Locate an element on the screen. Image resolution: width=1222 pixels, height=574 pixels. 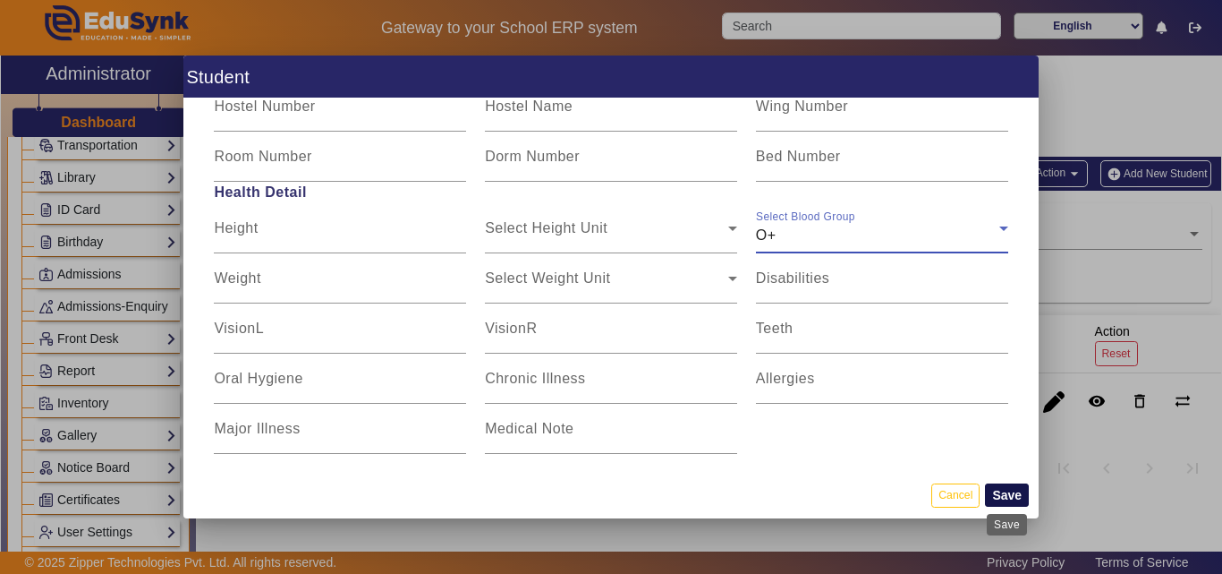
div: Save is located at coordinates (1007, 524).